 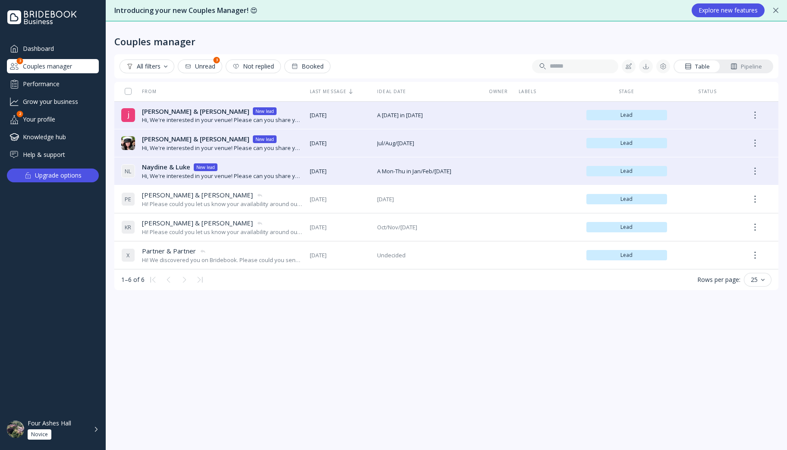 What do you see at coordinates (428, 255) in the screenshot?
I see `span: Undecided` at bounding box center [428, 255].